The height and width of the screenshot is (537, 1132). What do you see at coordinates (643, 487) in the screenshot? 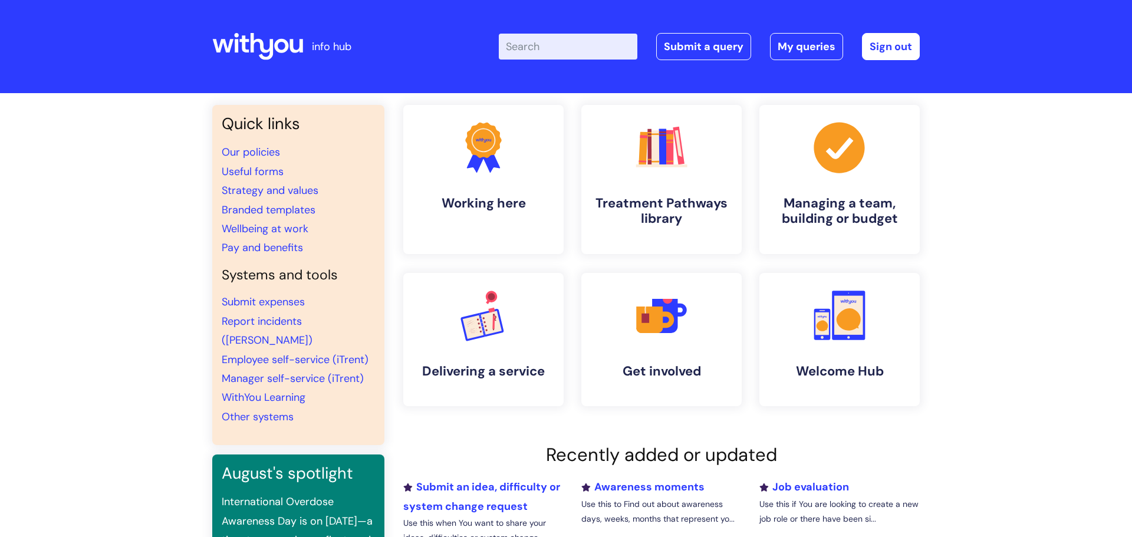
I see `a: Awareness moments` at bounding box center [643, 487].